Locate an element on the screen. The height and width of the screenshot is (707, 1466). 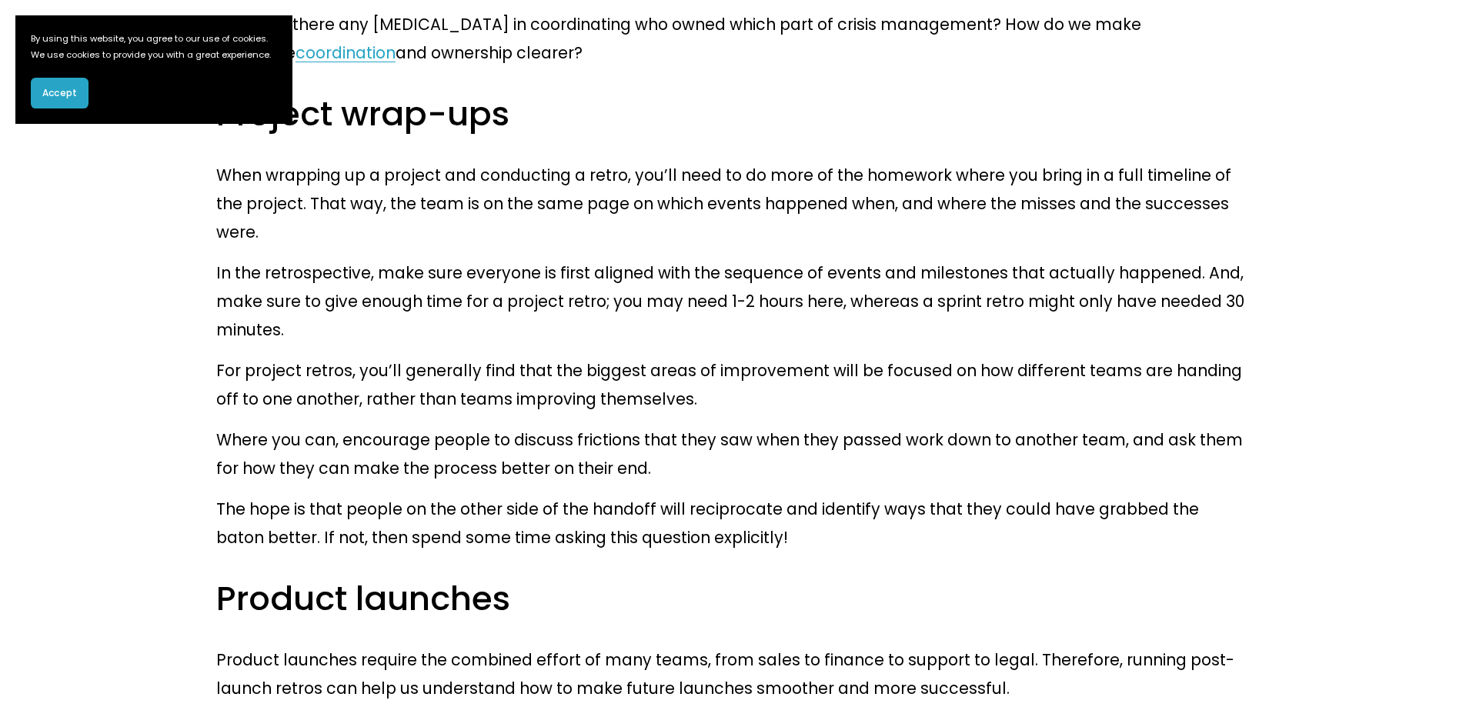
h3: Product launches is located at coordinates (733, 599).